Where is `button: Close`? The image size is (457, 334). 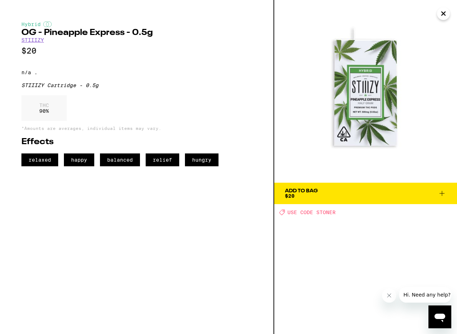
button: Close is located at coordinates (443, 14).